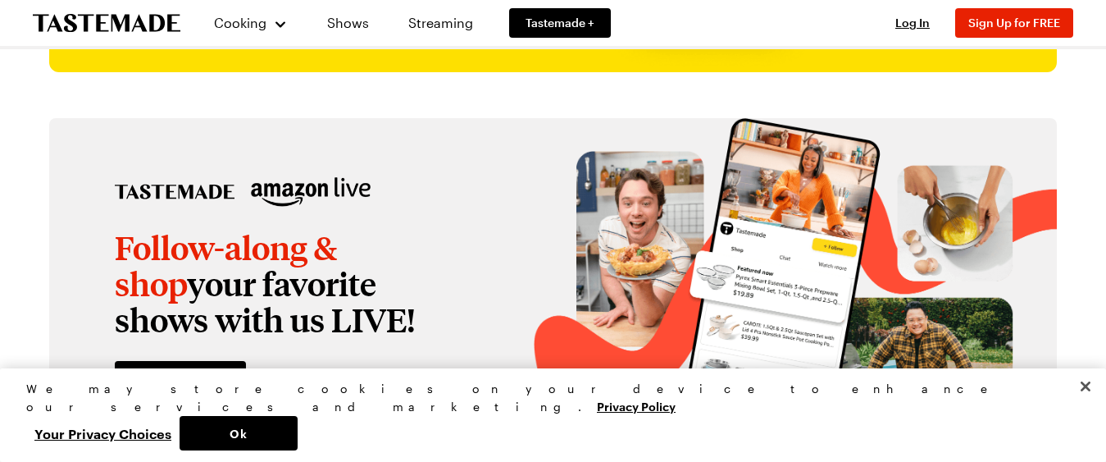 The height and width of the screenshot is (462, 1106). I want to click on a: More information about your privacy, opens in a new tab, so click(636, 405).